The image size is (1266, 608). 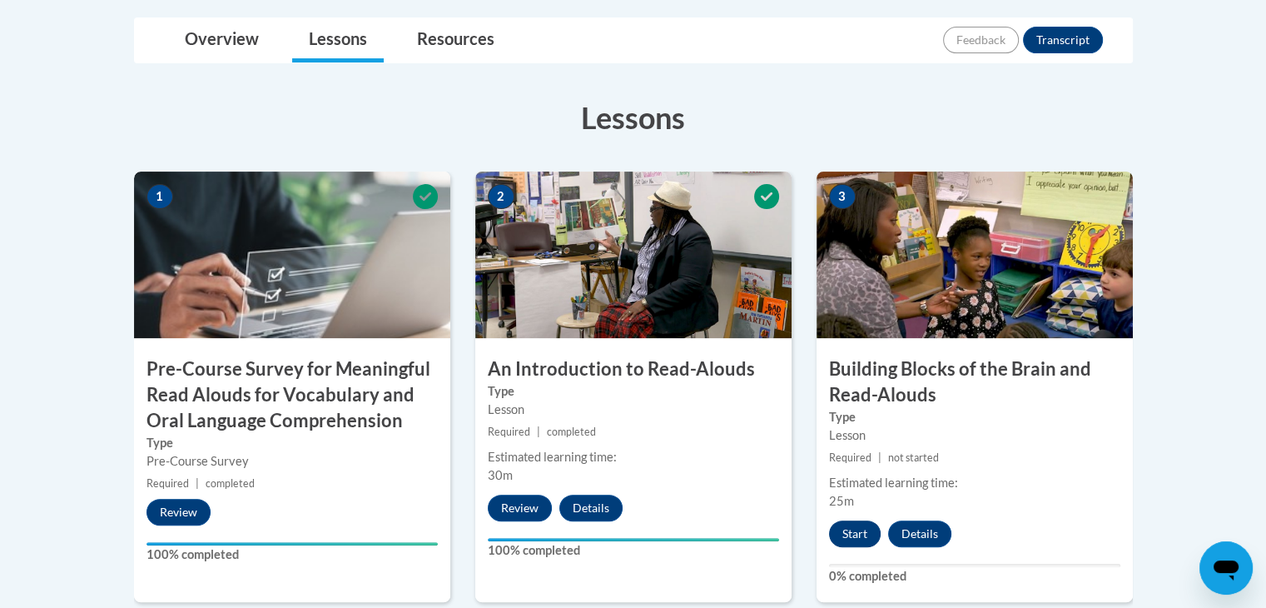 What do you see at coordinates (221, 40) in the screenshot?
I see `a: Overview` at bounding box center [221, 40].